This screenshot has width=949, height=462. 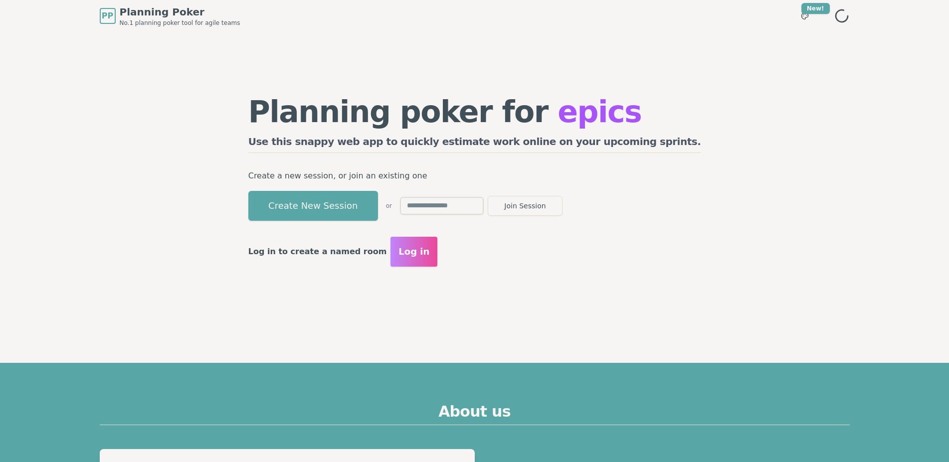 I want to click on button: Log in, so click(x=414, y=252).